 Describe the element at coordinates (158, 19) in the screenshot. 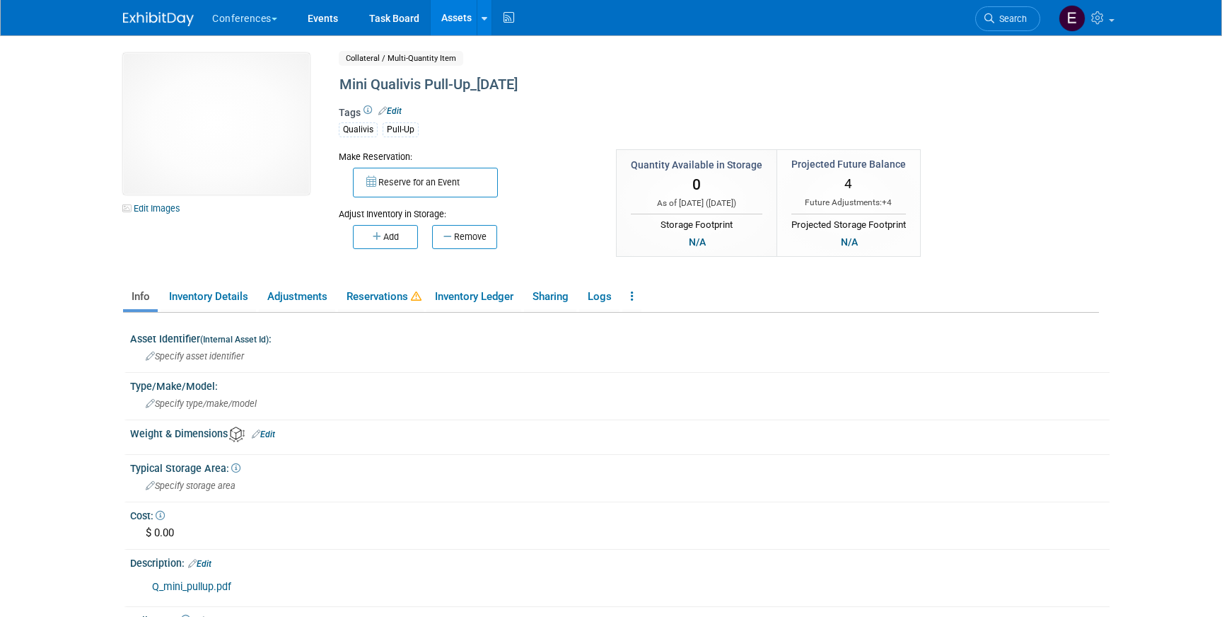

I see `img: ExhibitDay` at that location.